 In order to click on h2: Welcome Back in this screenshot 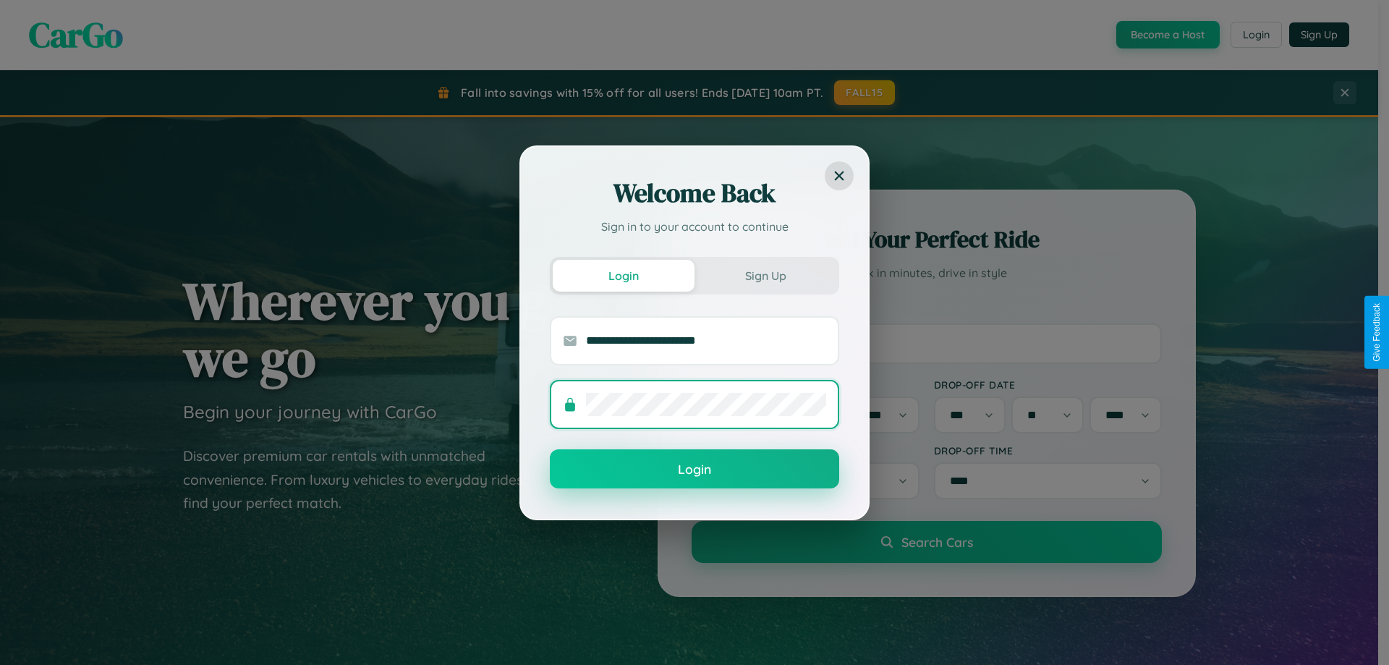, I will do `click(694, 193)`.